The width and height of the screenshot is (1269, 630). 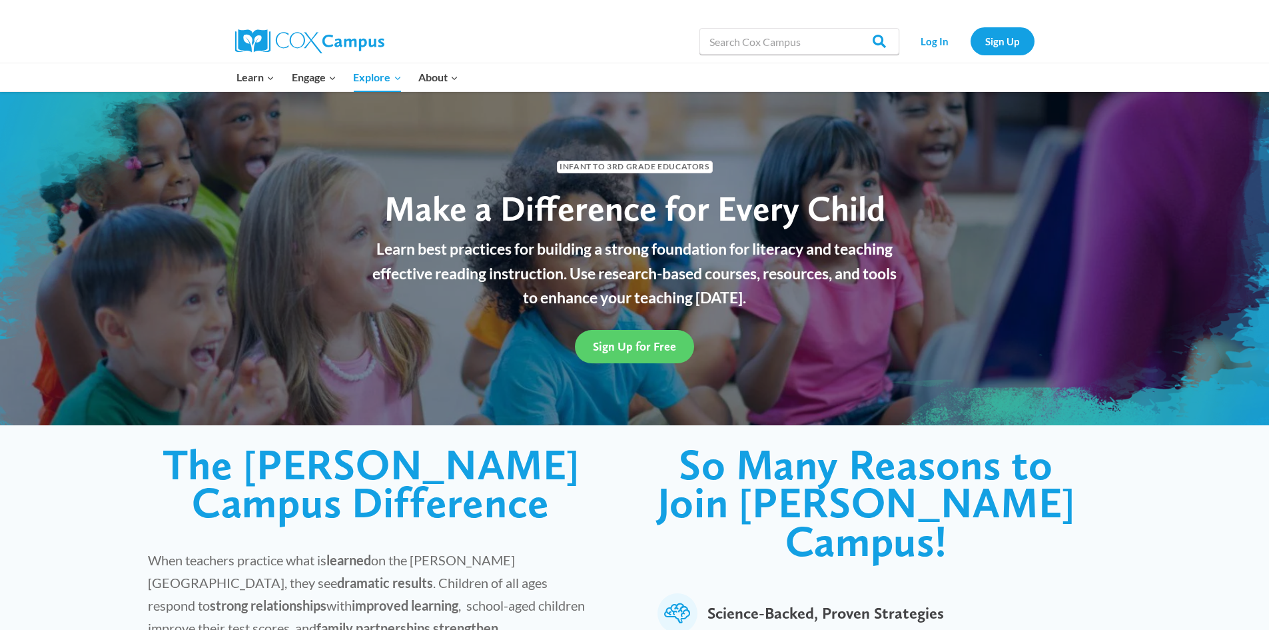 What do you see at coordinates (385, 582) in the screenshot?
I see `strong: dramatic results` at bounding box center [385, 582].